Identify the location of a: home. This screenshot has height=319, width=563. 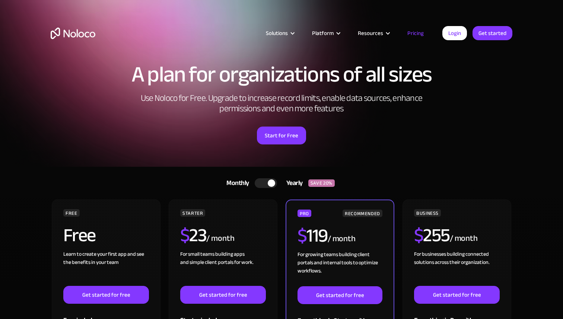
(73, 33).